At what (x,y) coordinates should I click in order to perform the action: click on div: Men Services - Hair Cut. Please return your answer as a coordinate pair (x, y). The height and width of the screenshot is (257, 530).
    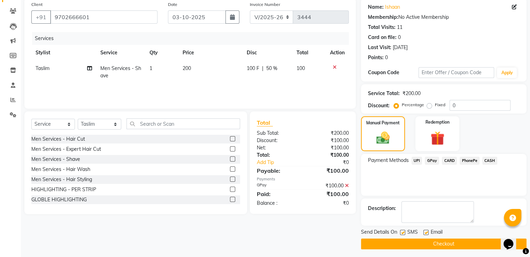
    Looking at the image, I should click on (58, 139).